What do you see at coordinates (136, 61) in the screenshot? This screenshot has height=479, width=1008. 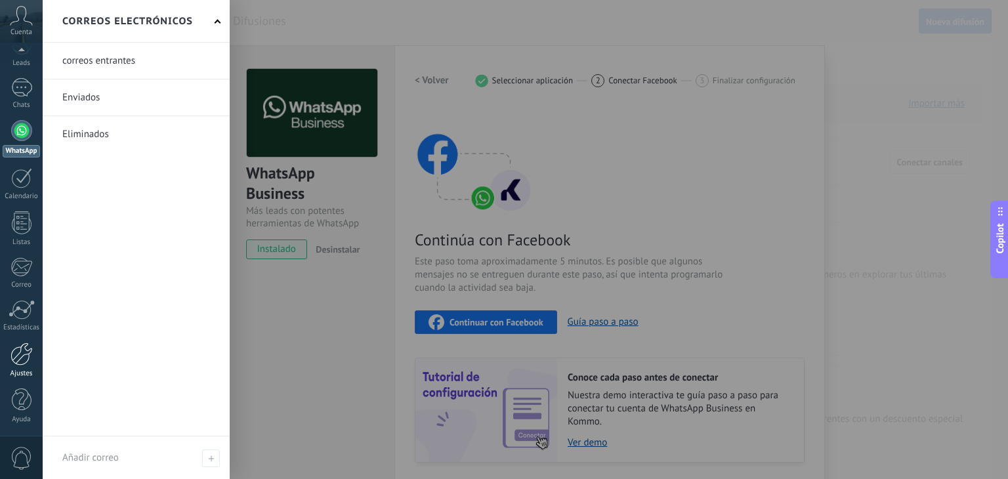 I see `li: correos entrantes` at bounding box center [136, 61].